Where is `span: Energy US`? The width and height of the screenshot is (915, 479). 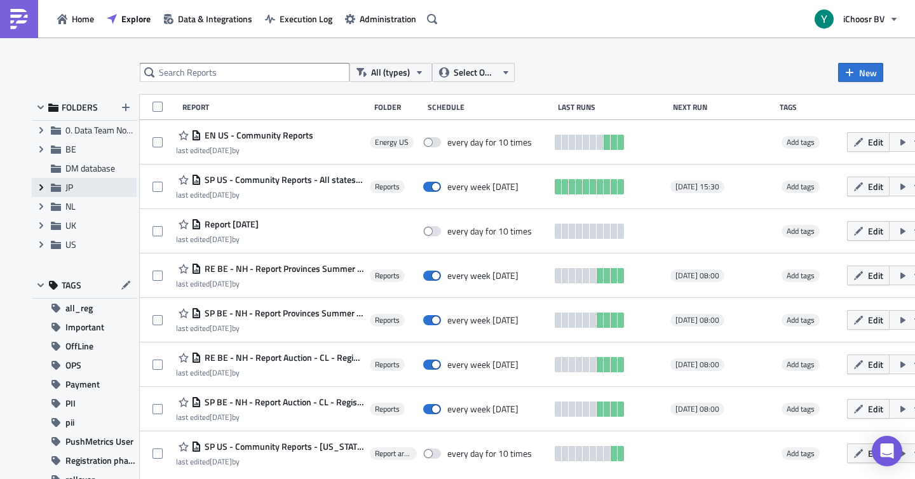 span: Energy US is located at coordinates (391, 142).